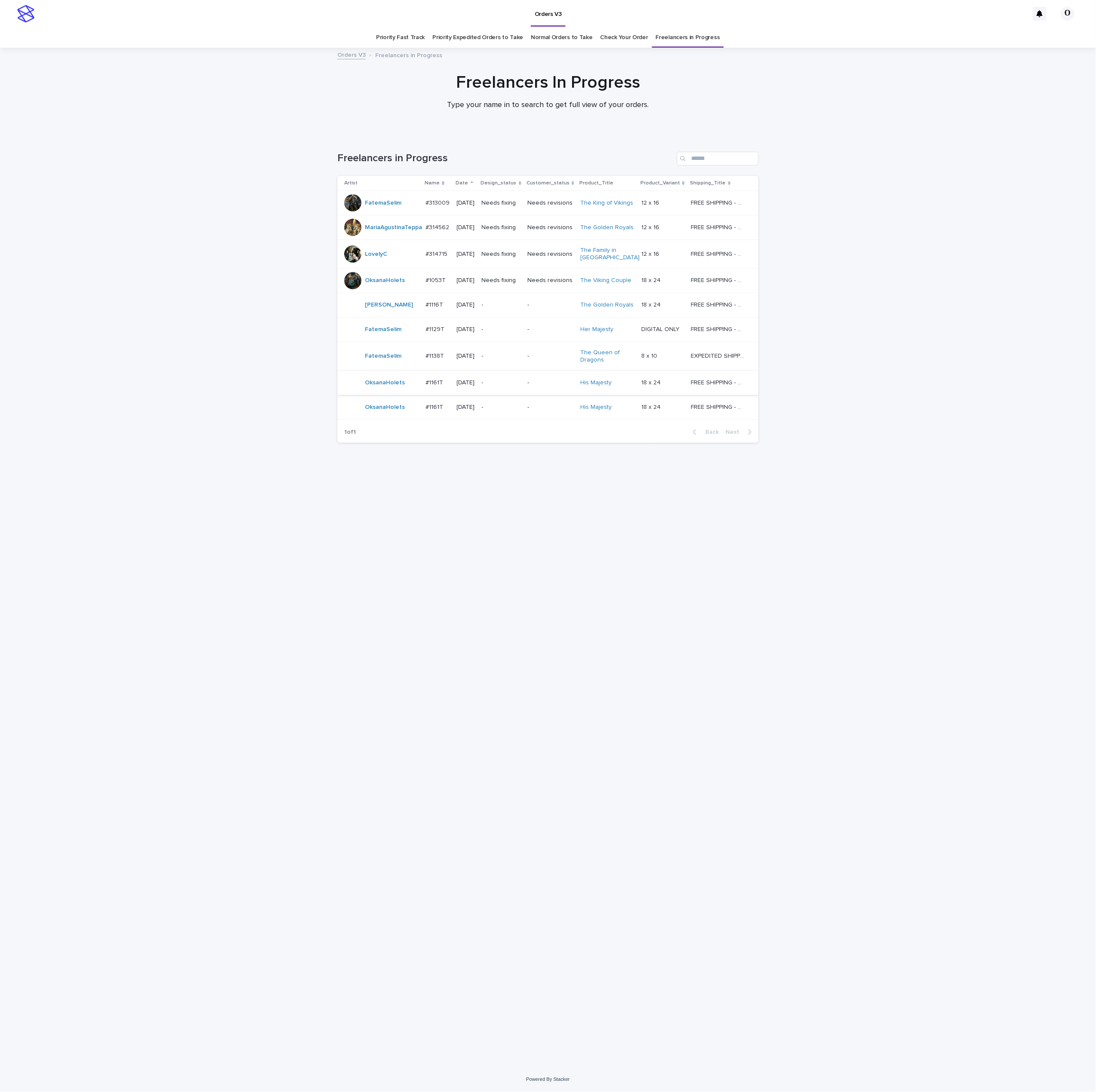 Image resolution: width=1096 pixels, height=1092 pixels. I want to click on p: Type your name in to search to get full view of your orders., so click(548, 106).